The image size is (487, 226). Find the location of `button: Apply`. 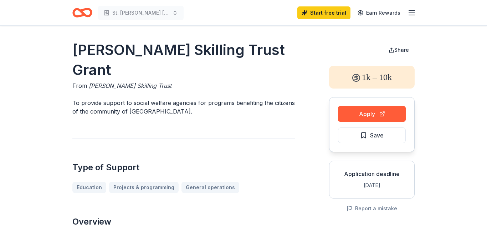

button: Apply is located at coordinates (372, 114).